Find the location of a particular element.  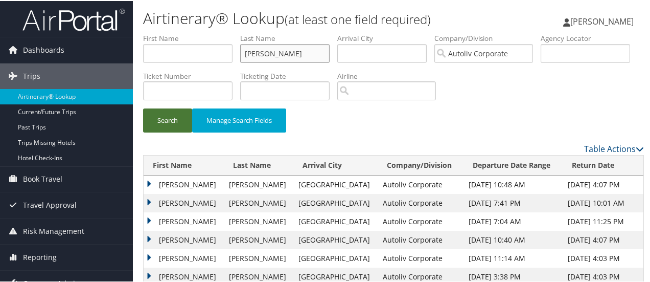

span: Book Travel is located at coordinates (42, 178).